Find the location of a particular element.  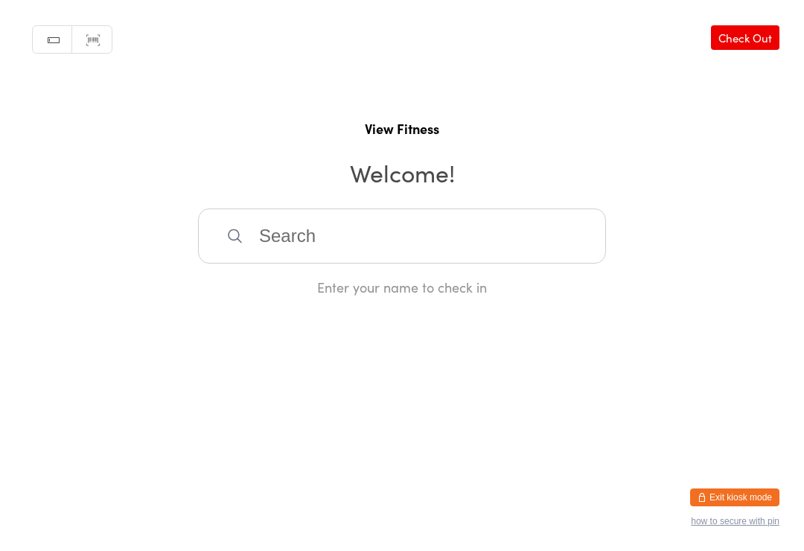

a: Check Out is located at coordinates (745, 37).